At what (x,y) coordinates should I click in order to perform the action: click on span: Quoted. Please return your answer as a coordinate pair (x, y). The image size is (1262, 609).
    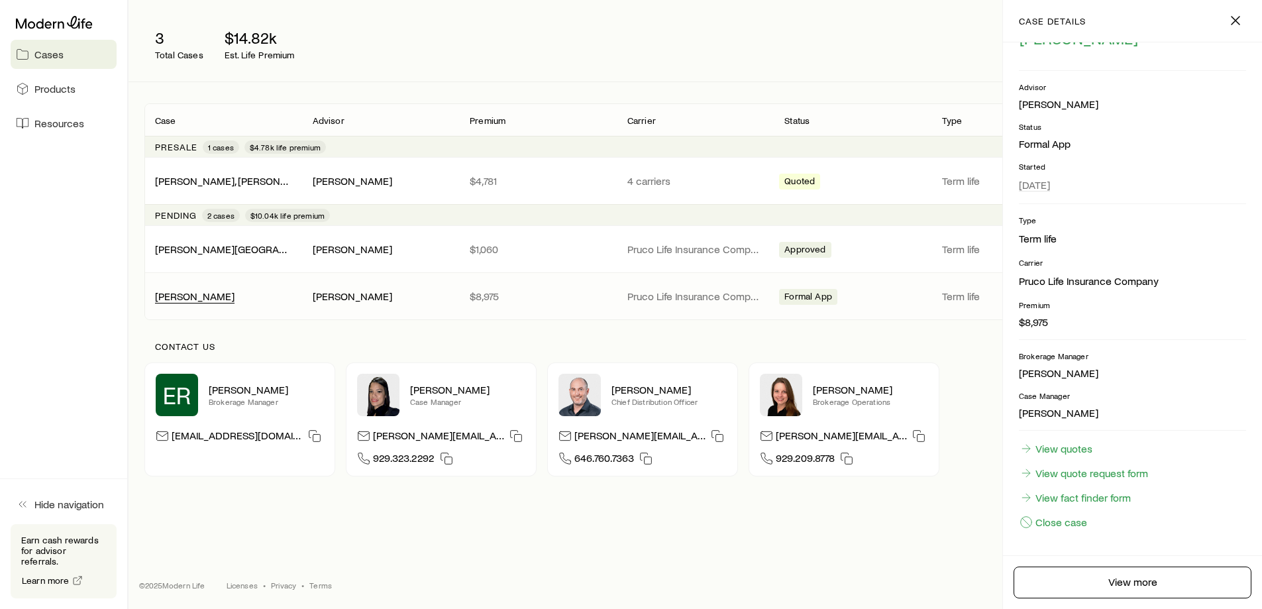
    Looking at the image, I should click on (800, 182).